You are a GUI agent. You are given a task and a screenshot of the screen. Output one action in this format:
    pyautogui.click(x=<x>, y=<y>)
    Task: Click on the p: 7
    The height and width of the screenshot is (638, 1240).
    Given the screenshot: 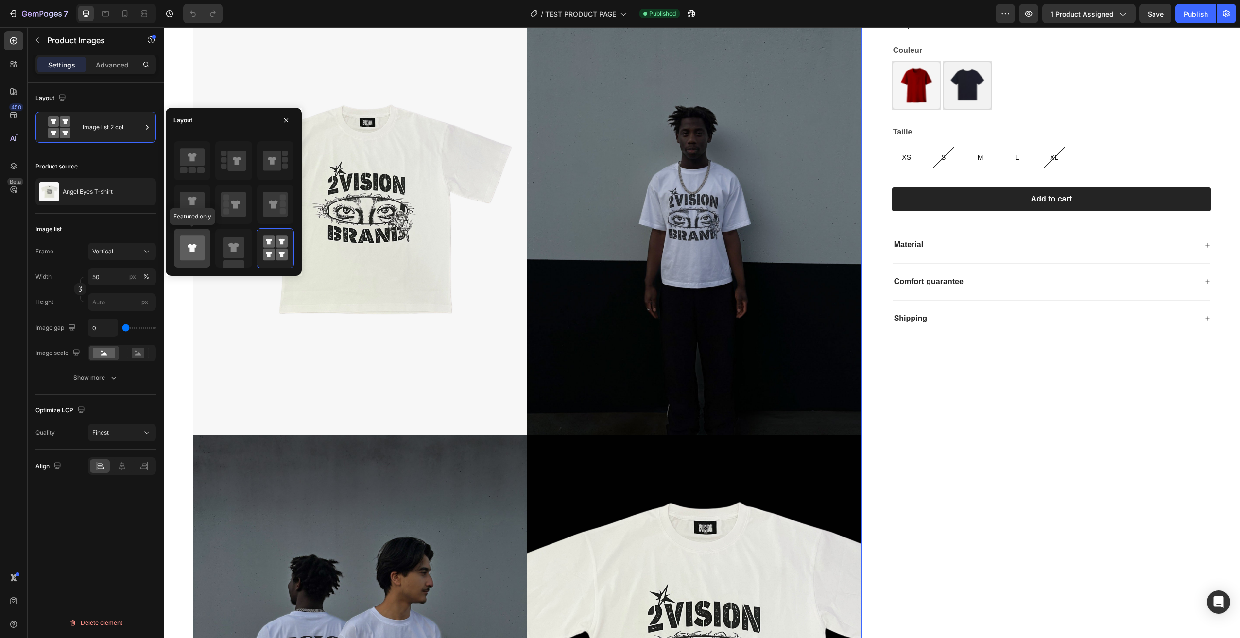 What is the action you would take?
    pyautogui.click(x=66, y=14)
    